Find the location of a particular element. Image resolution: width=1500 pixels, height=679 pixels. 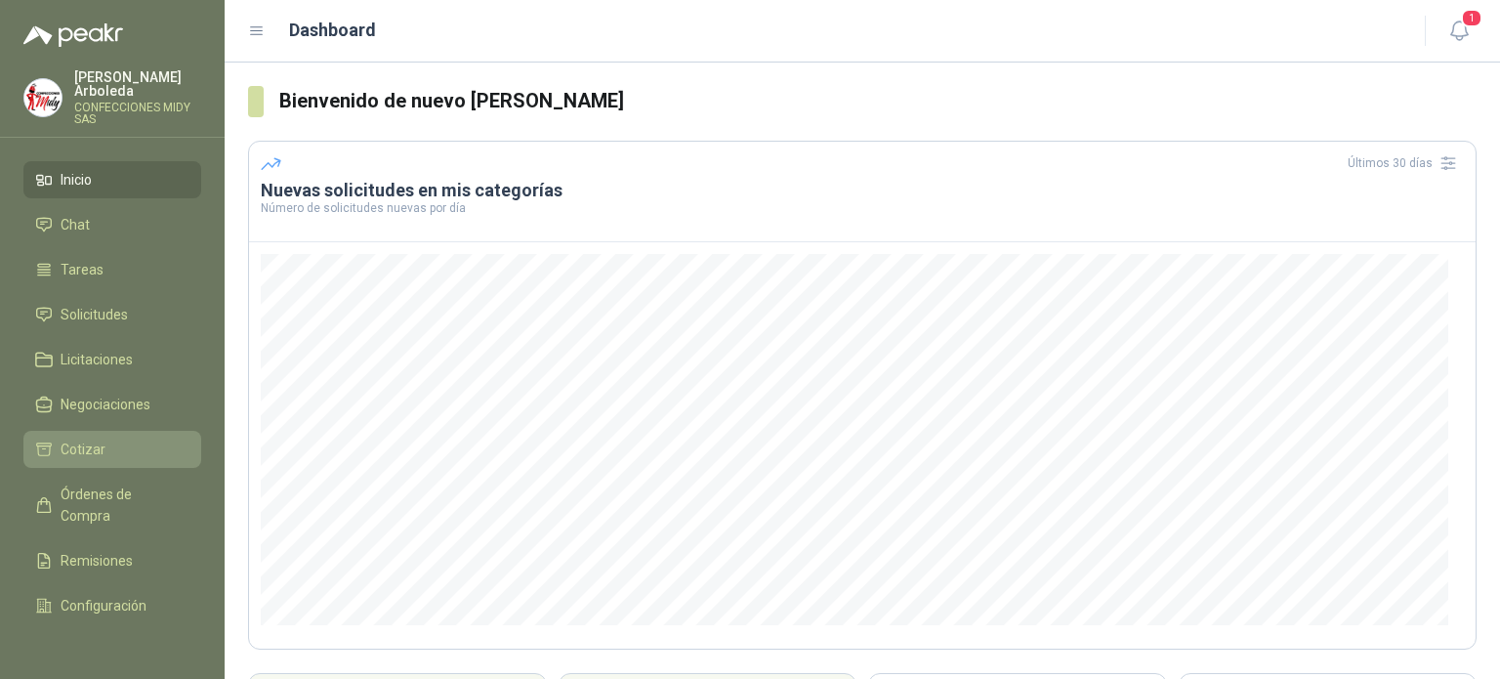

a: Configuración is located at coordinates (112, 605).